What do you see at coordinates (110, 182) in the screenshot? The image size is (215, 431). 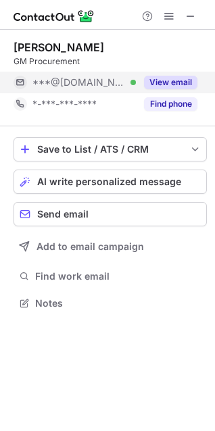 I see `button: AI write personalized message` at bounding box center [110, 182].